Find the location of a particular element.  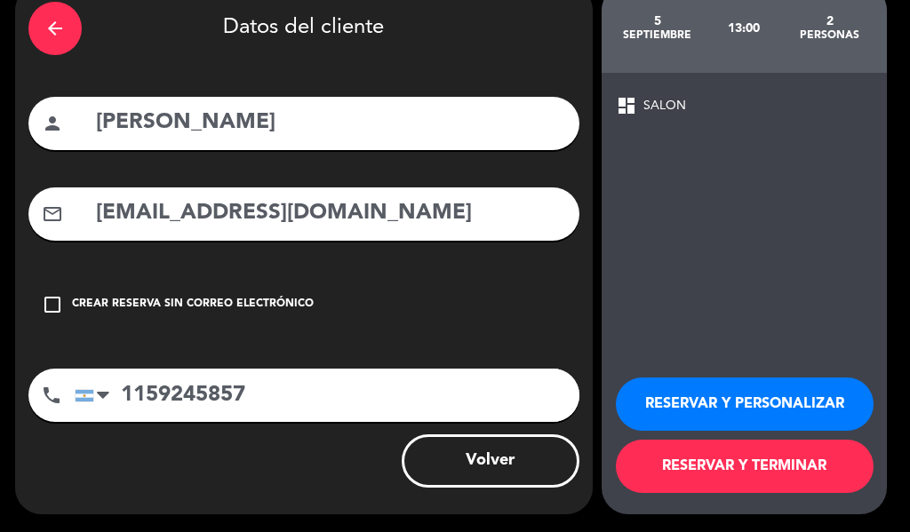

i: person is located at coordinates (52, 124).